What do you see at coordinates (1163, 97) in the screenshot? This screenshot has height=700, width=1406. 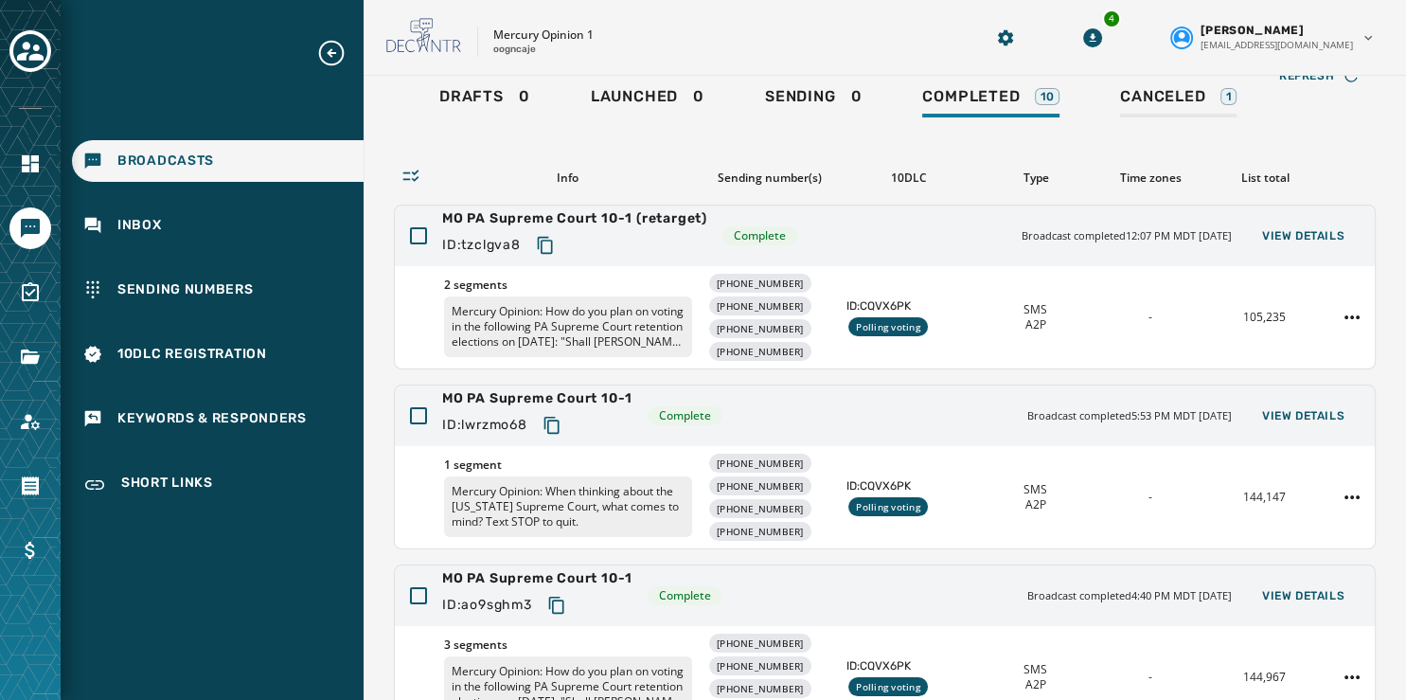 I see `span: Canceled` at bounding box center [1163, 97].